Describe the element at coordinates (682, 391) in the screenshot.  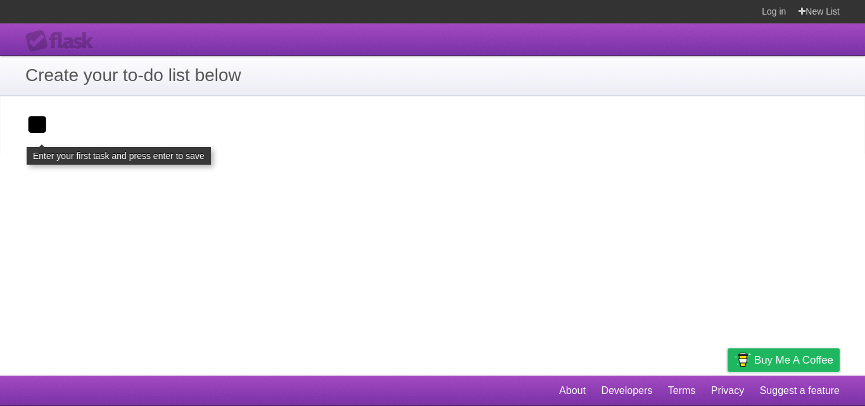
I see `a: Terms` at that location.